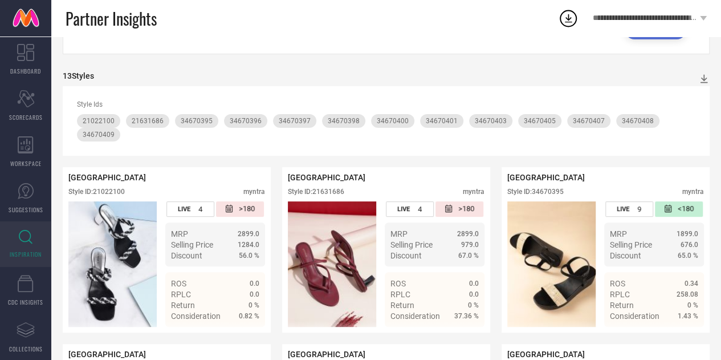 This screenshot has height=360, width=721. I want to click on span: Partner Insights, so click(111, 18).